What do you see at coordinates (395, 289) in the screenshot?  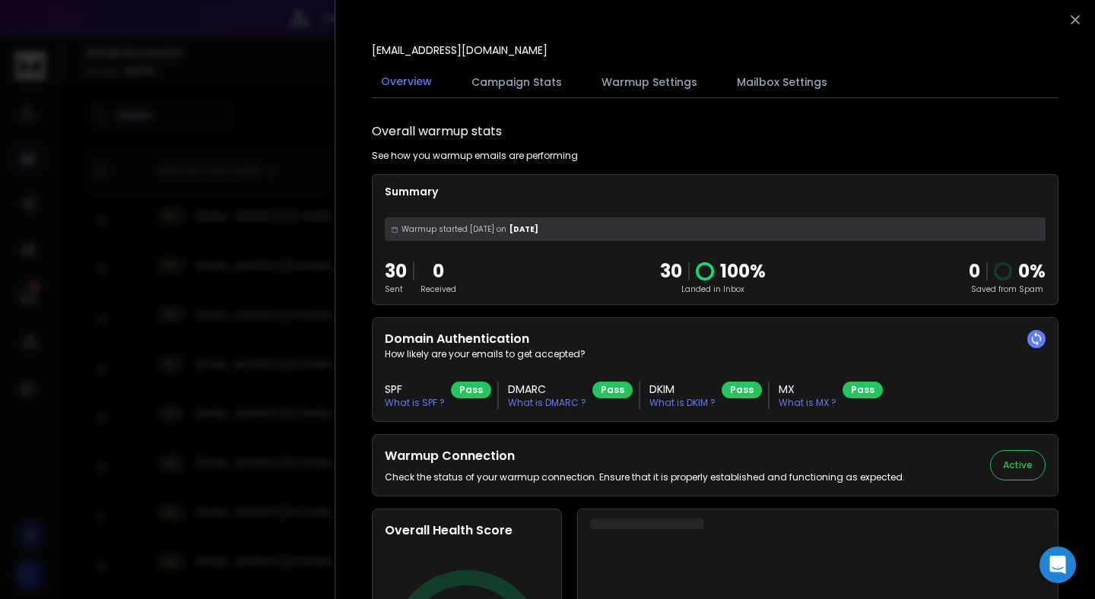 I see `p: Sent` at bounding box center [395, 289].